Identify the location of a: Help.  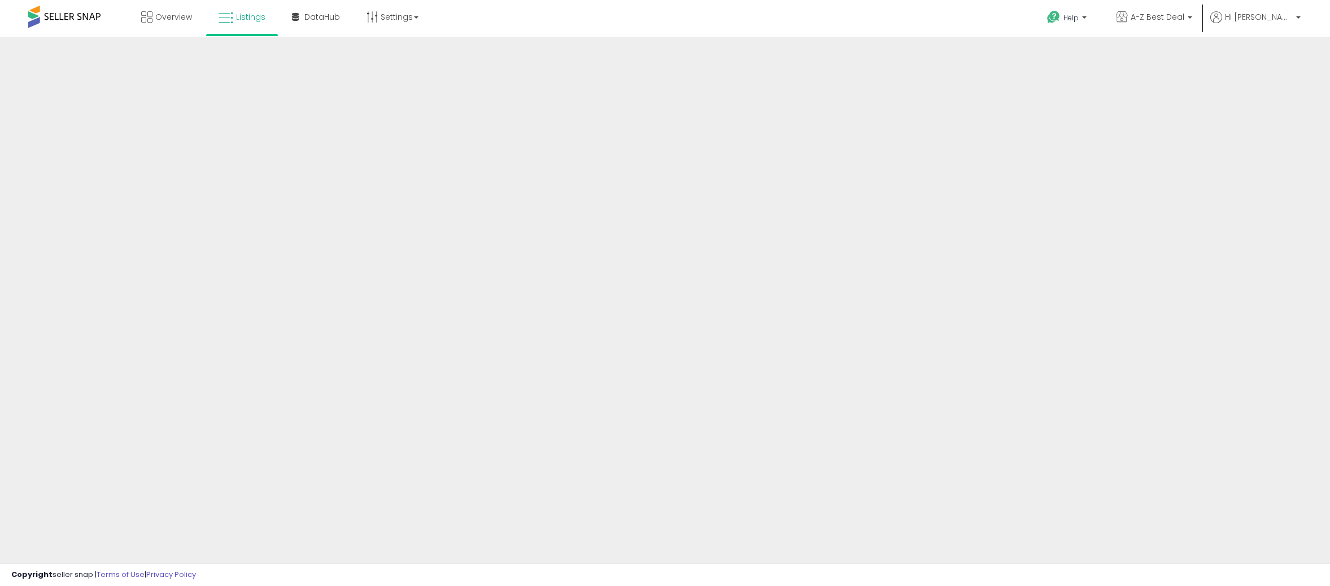
(1068, 19).